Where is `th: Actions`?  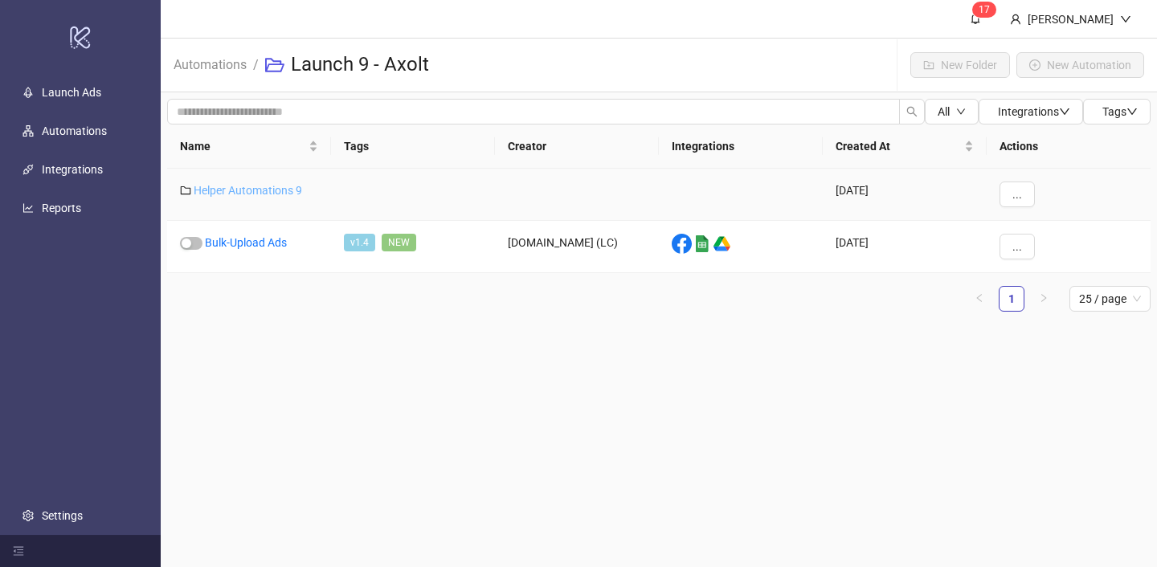
th: Actions is located at coordinates (1069, 146).